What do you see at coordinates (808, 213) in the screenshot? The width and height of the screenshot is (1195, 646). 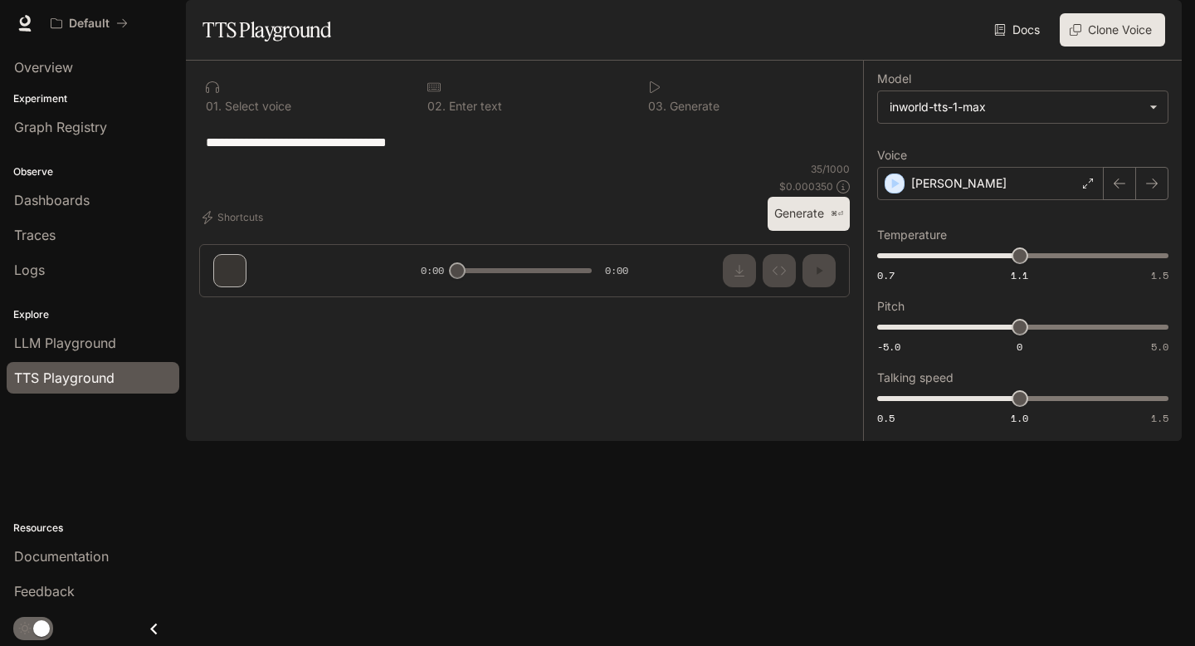 I see `button: Generate⌘⏎` at bounding box center [808, 213].